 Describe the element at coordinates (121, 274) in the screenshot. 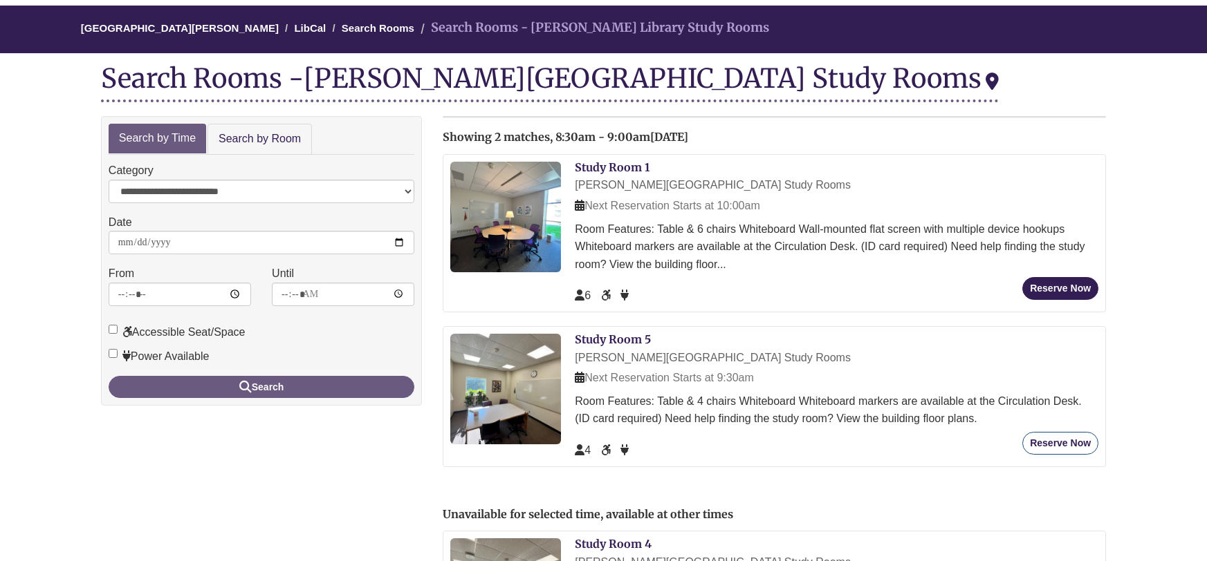

I see `label: From` at that location.